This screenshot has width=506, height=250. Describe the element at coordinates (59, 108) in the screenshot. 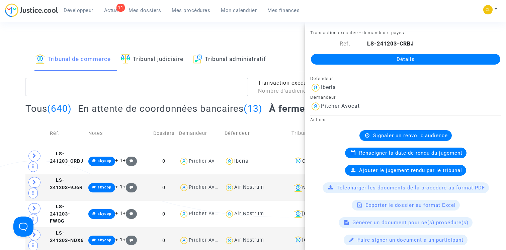

I see `span: (640)` at that location.